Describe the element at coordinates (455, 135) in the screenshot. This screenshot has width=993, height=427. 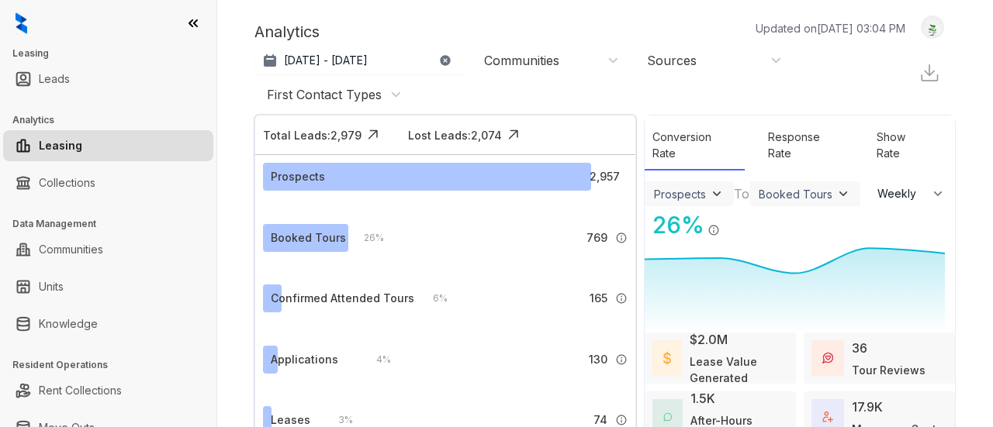
I see `div: Lost Leads: 2,074` at that location.